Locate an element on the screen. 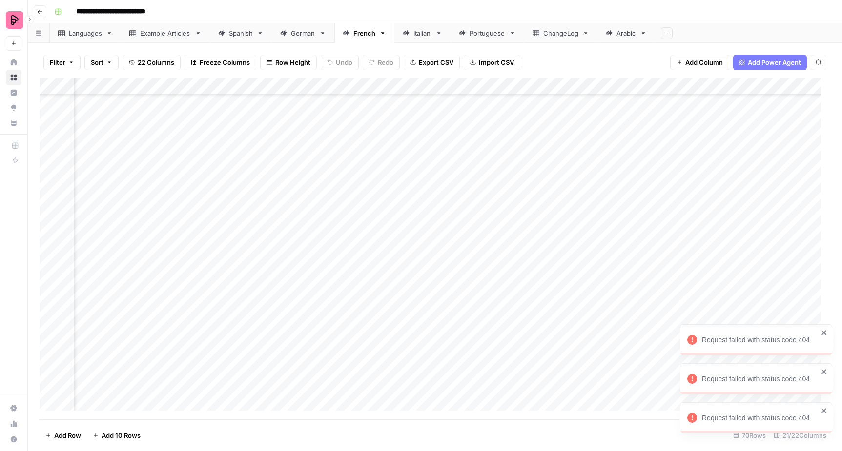 This screenshot has height=451, width=842. button: Add 10 Rows is located at coordinates (117, 436).